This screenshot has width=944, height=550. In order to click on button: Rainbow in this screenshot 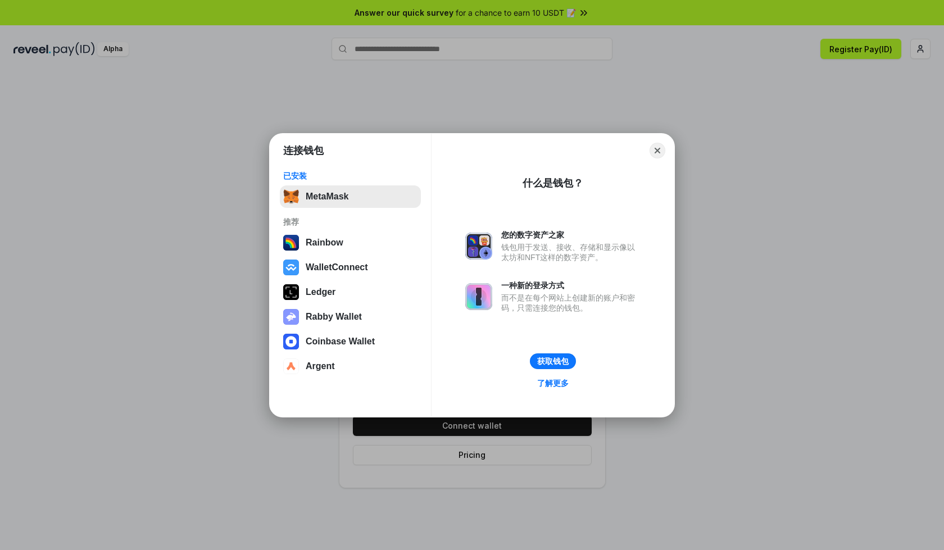, I will do `click(350, 243)`.